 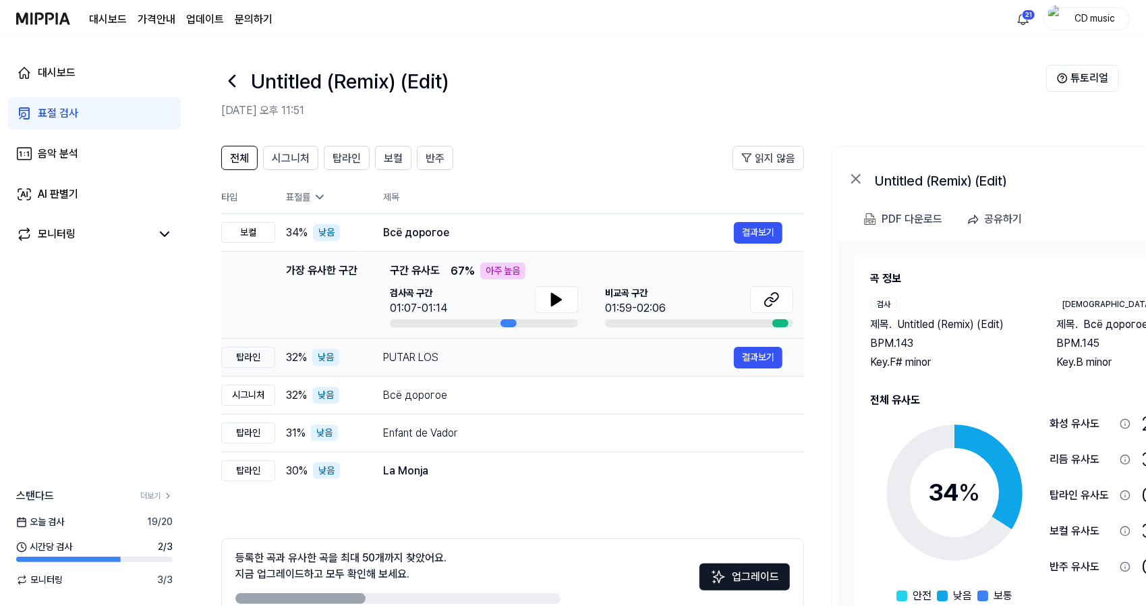 What do you see at coordinates (57, 234) in the screenshot?
I see `div: 모니터링` at bounding box center [57, 234].